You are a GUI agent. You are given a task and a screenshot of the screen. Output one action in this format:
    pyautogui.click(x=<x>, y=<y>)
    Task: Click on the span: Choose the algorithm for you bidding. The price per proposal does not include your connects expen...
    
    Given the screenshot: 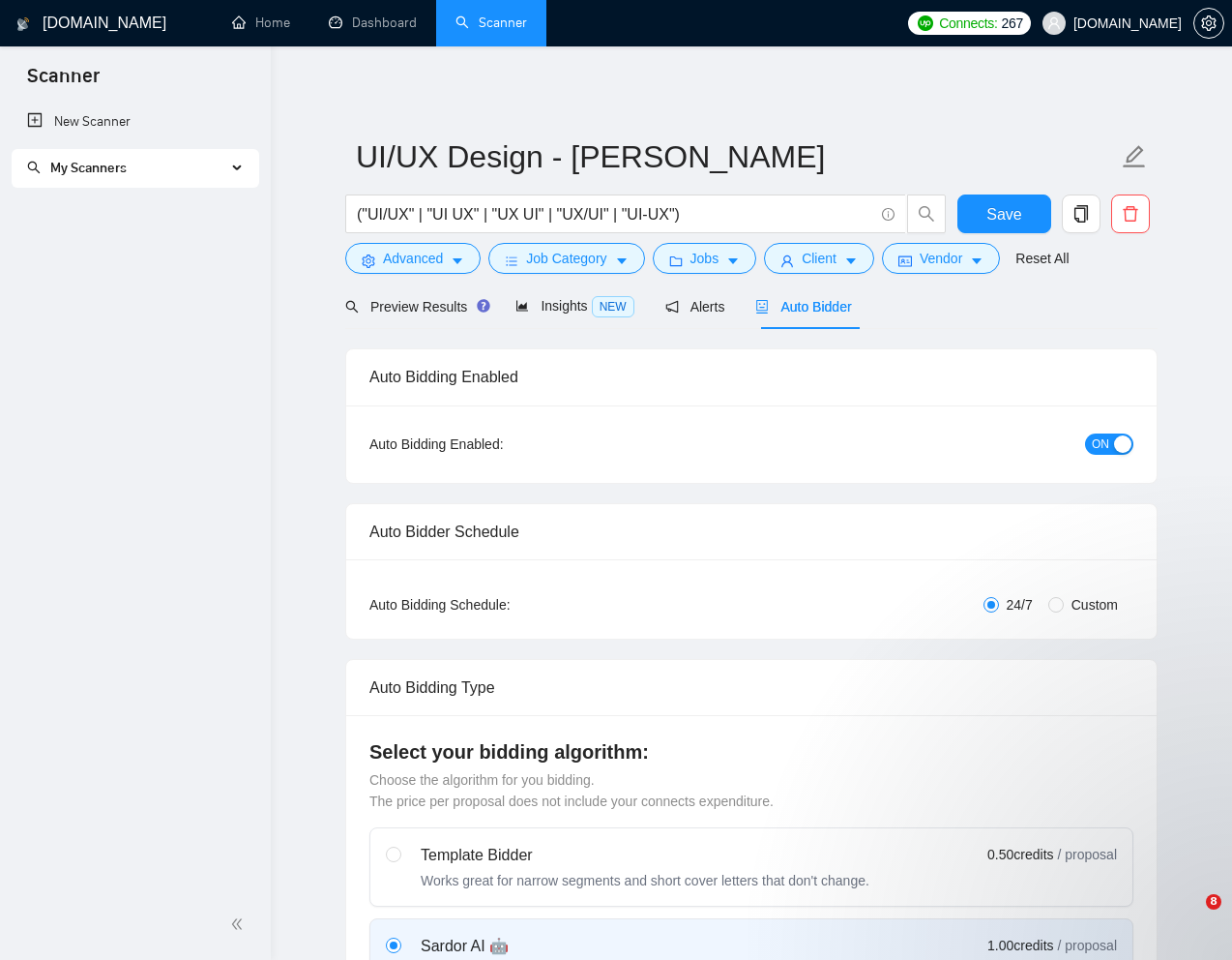 What is the action you would take?
    pyautogui.click(x=572, y=791)
    